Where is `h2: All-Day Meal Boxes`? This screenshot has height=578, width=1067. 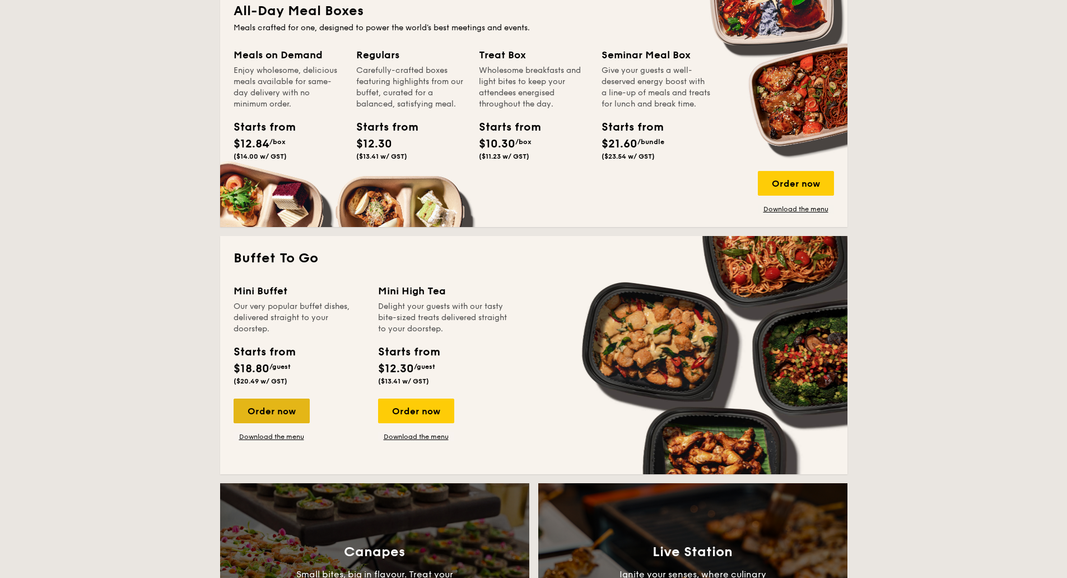 h2: All-Day Meal Boxes is located at coordinates (534, 11).